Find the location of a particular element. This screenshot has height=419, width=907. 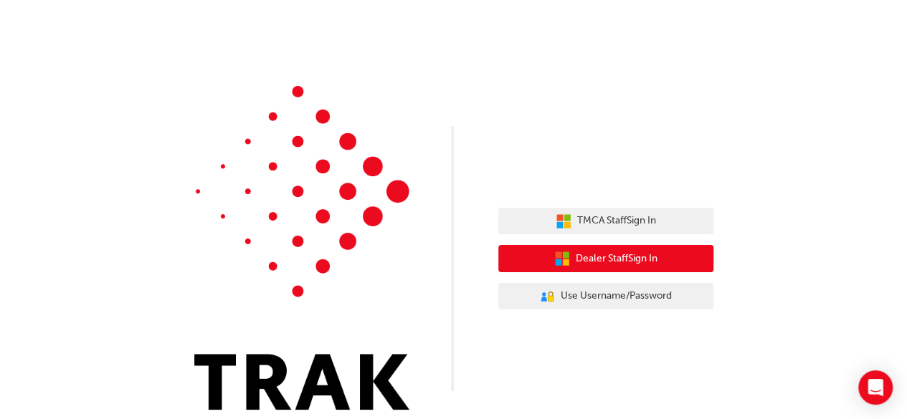

img: Trak is located at coordinates (302, 248).